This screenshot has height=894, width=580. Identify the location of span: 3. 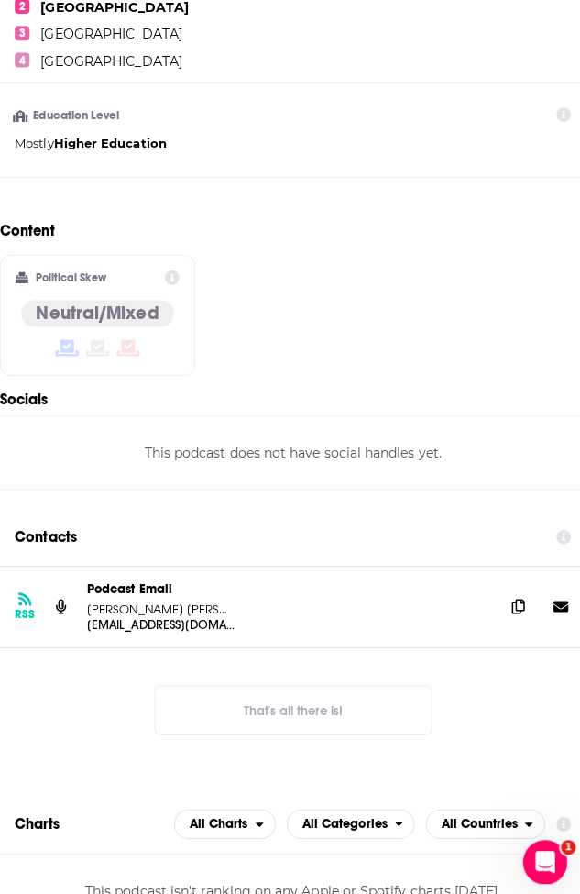
(22, 33).